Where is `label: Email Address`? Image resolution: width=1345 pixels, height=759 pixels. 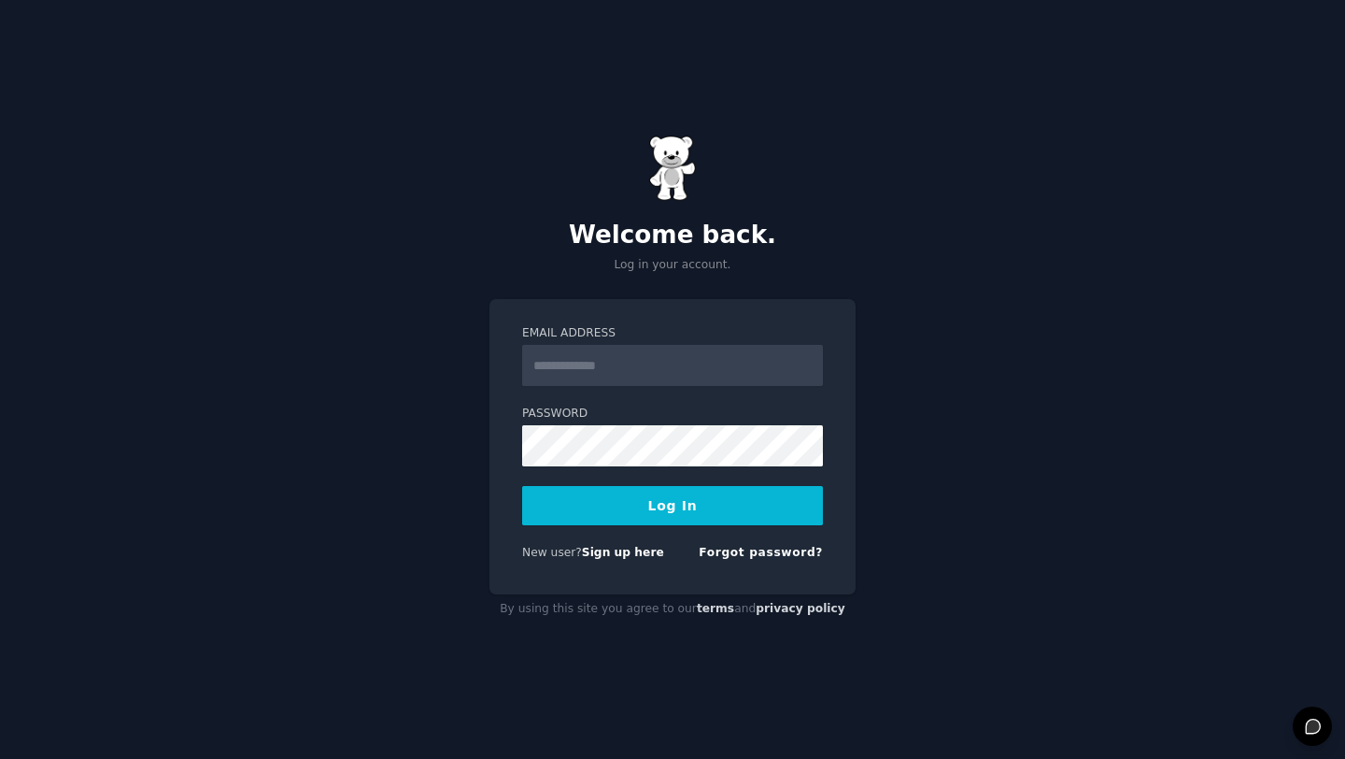 label: Email Address is located at coordinates (673, 334).